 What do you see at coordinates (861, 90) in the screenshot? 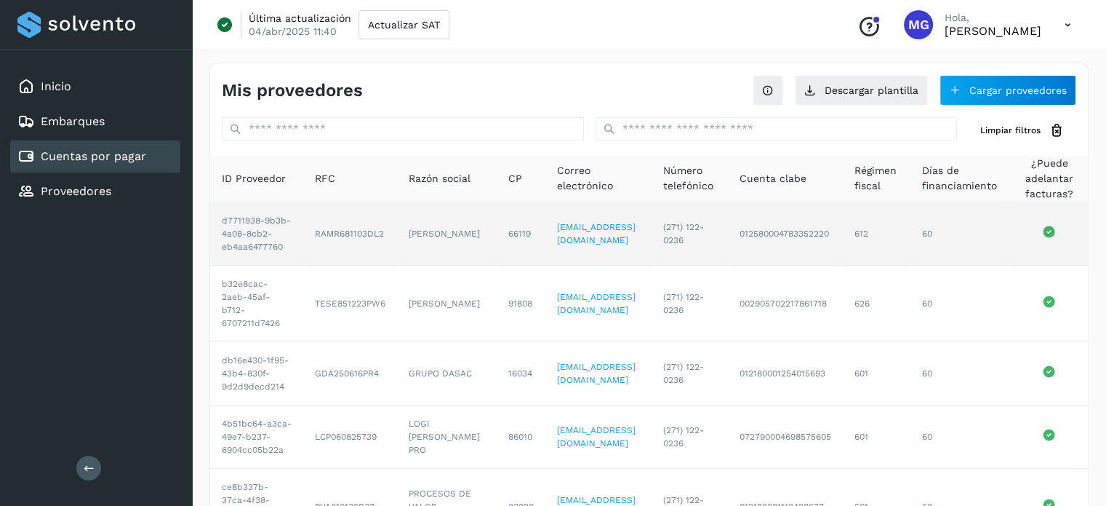
I see `button: Descargar plantilla` at bounding box center [861, 90].